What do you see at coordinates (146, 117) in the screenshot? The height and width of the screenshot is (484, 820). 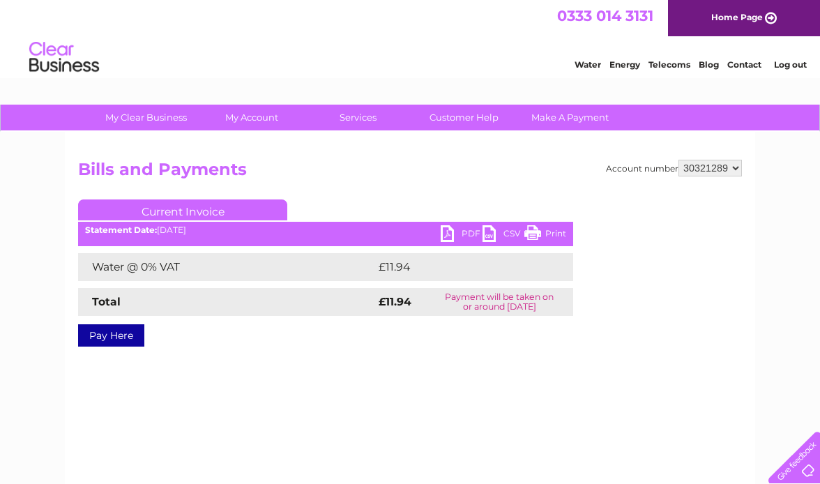 I see `a: My Clear Business` at bounding box center [146, 117].